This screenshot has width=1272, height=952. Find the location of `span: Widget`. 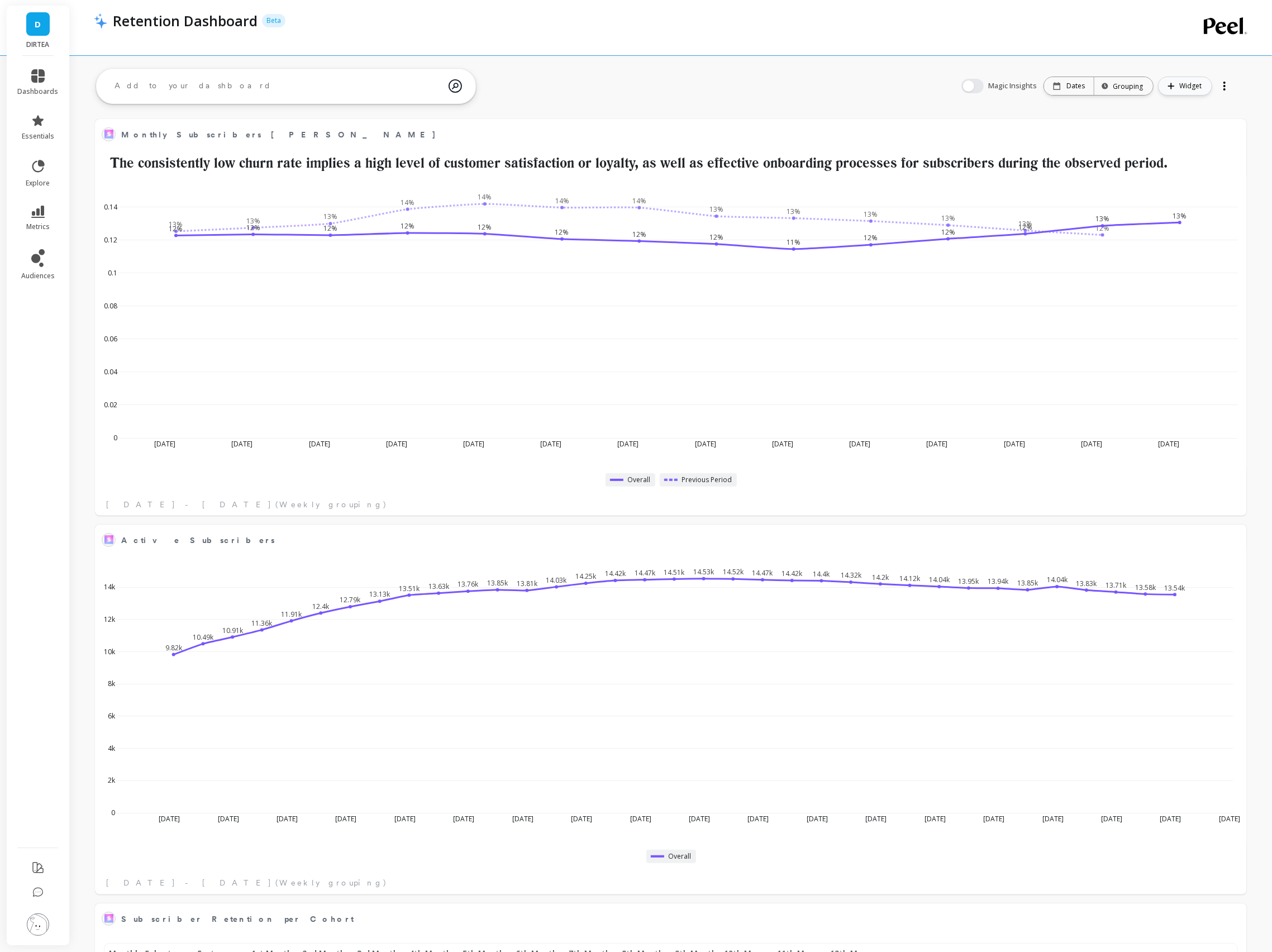

span: Widget is located at coordinates (1192, 86).